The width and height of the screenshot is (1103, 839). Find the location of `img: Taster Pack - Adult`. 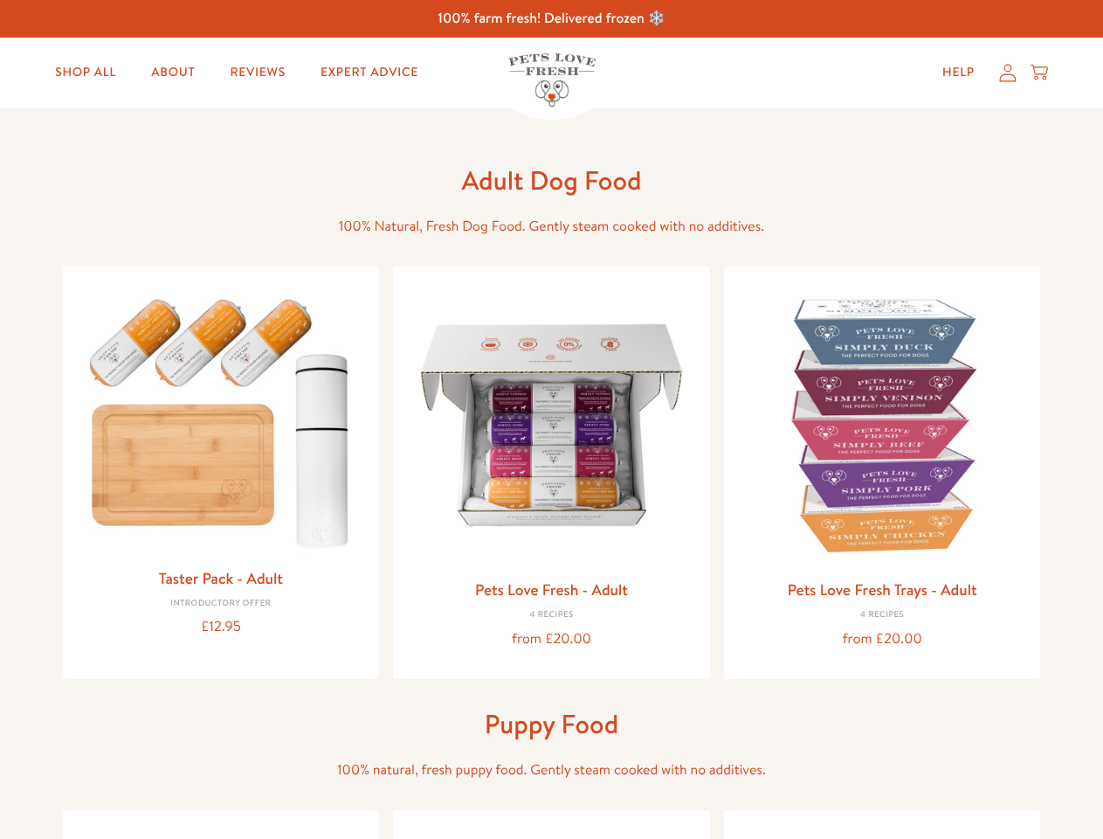

img: Taster Pack - Adult is located at coordinates (221, 418).